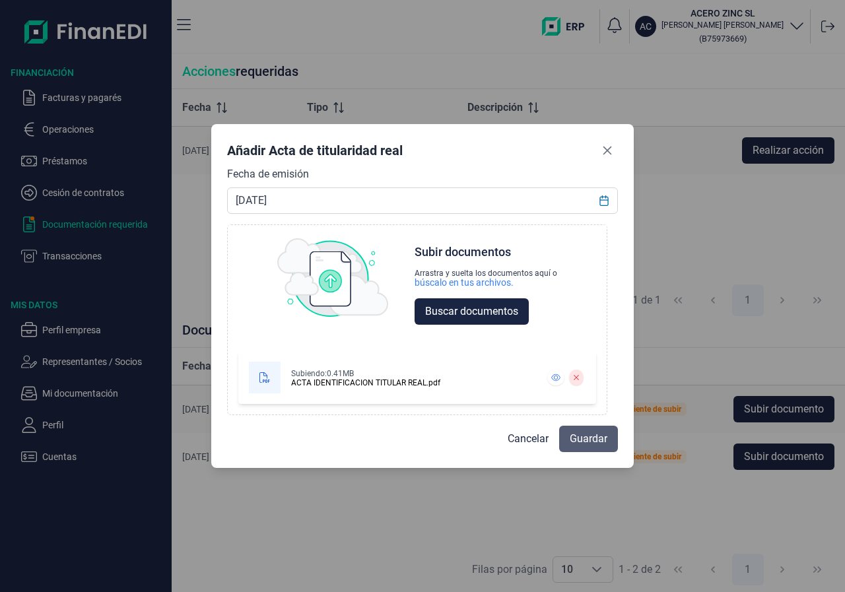 The width and height of the screenshot is (845, 592). What do you see at coordinates (472, 312) in the screenshot?
I see `button: Buscar documentos` at bounding box center [472, 312].